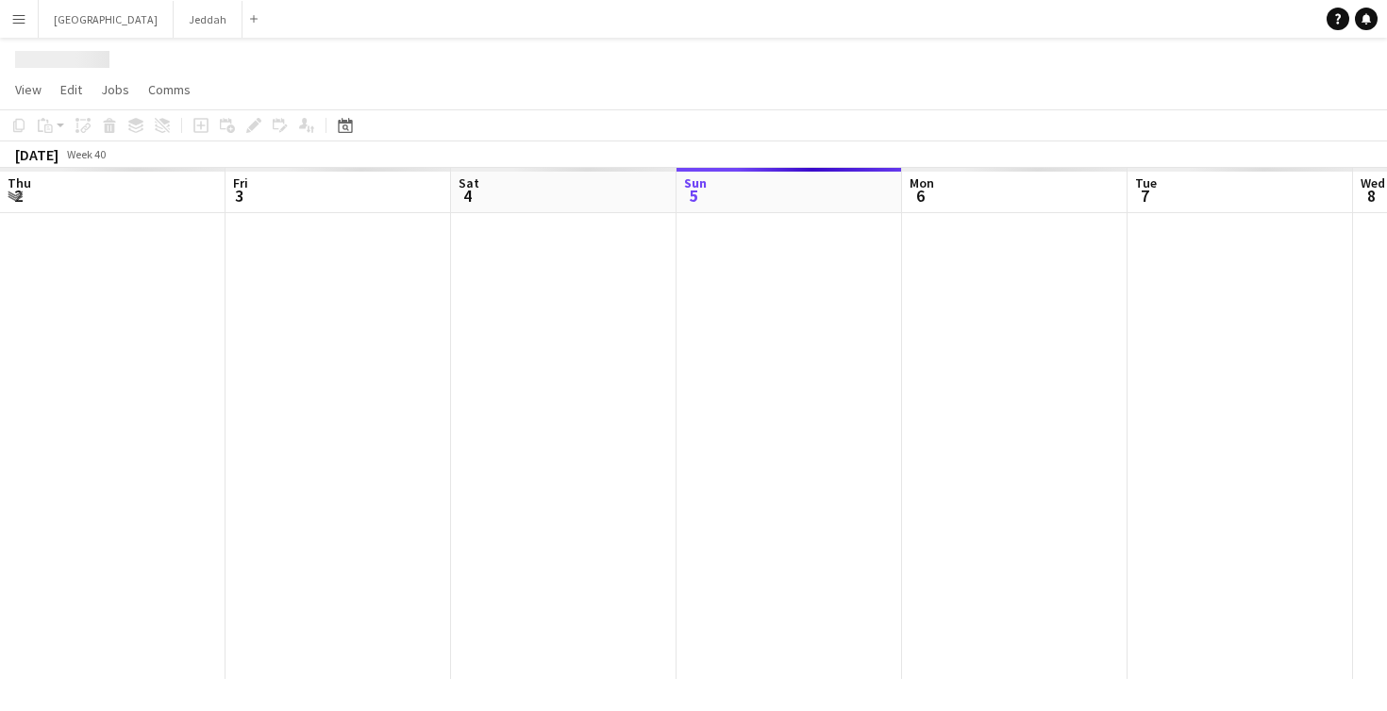 Image resolution: width=1387 pixels, height=711 pixels. I want to click on span: 5, so click(693, 195).